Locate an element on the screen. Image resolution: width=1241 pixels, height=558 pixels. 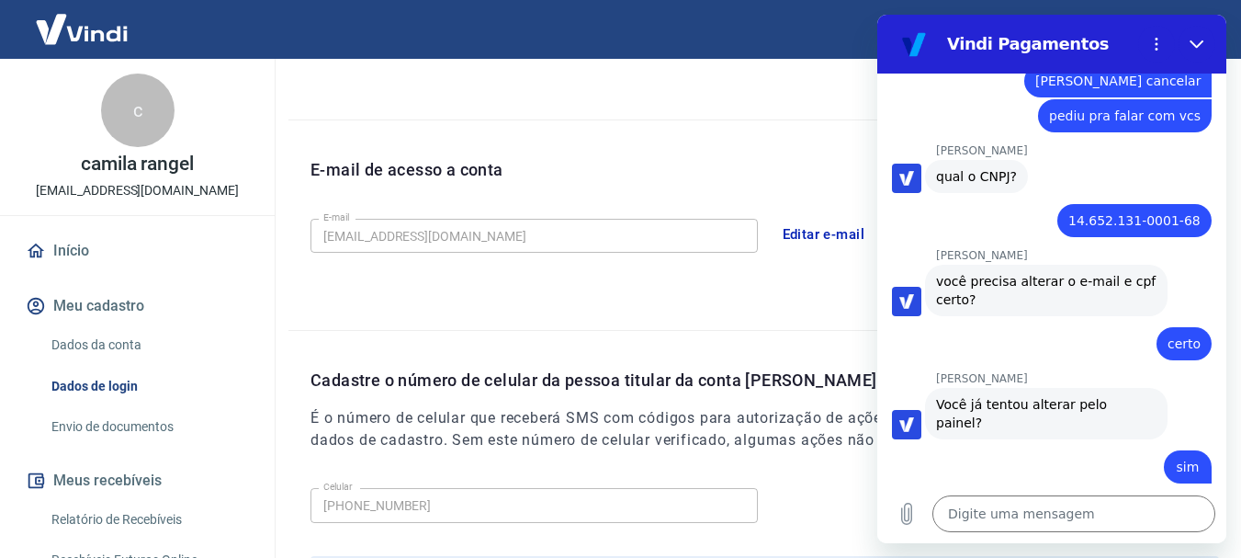
span: sim is located at coordinates (310, 452).